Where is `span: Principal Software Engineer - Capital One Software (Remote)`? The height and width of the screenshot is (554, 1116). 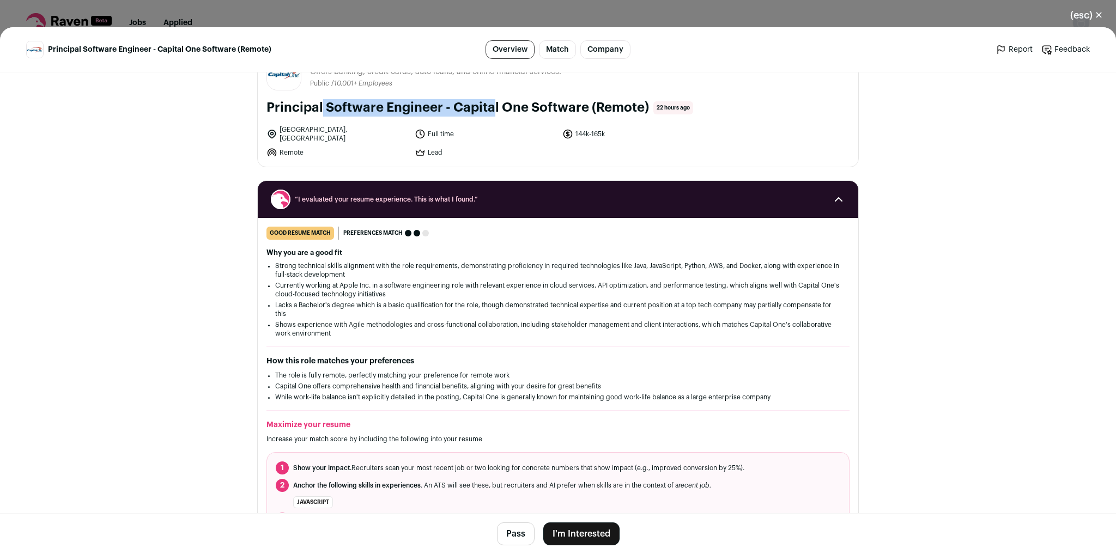
span: Principal Software Engineer - Capital One Software (Remote) is located at coordinates (160, 50).